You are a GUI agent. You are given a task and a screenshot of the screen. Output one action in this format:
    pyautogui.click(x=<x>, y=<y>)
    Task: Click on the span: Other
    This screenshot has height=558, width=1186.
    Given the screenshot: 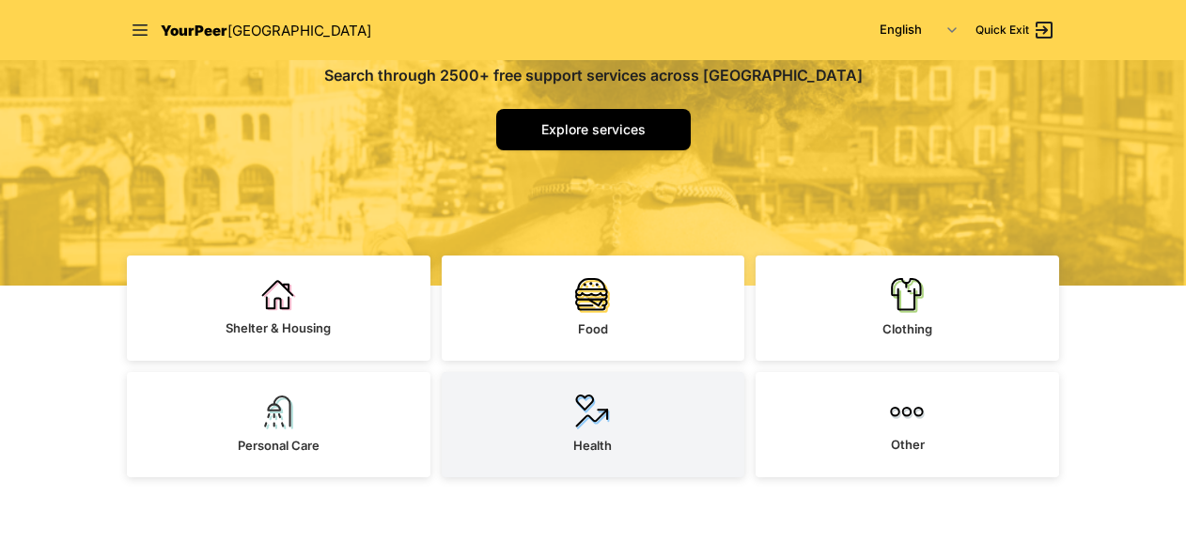 What is the action you would take?
    pyautogui.click(x=908, y=445)
    